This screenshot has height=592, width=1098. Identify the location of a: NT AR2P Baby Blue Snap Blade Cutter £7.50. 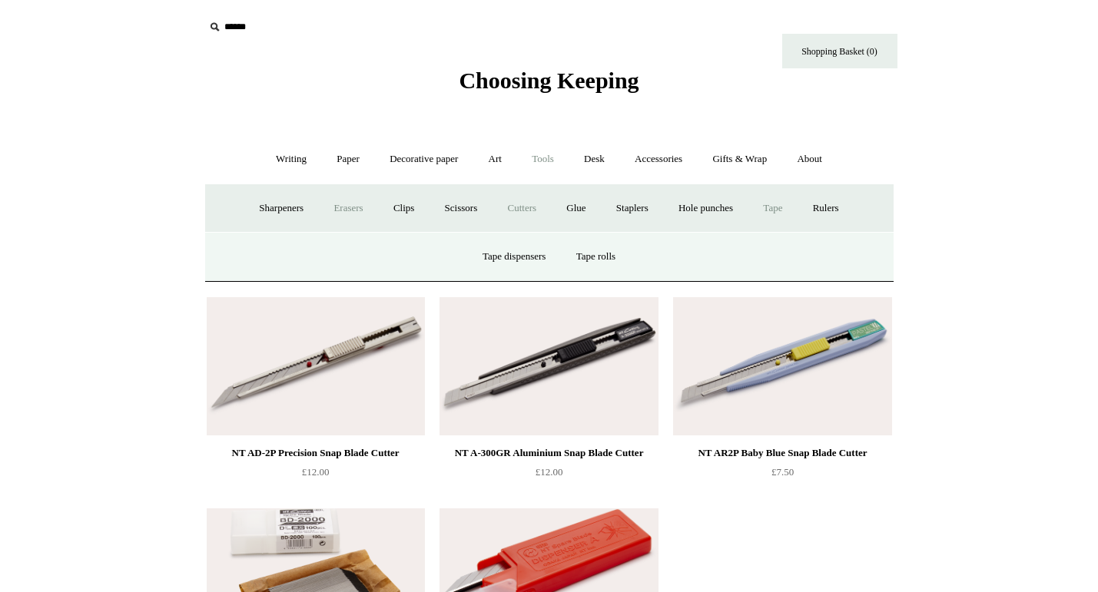
(782, 476).